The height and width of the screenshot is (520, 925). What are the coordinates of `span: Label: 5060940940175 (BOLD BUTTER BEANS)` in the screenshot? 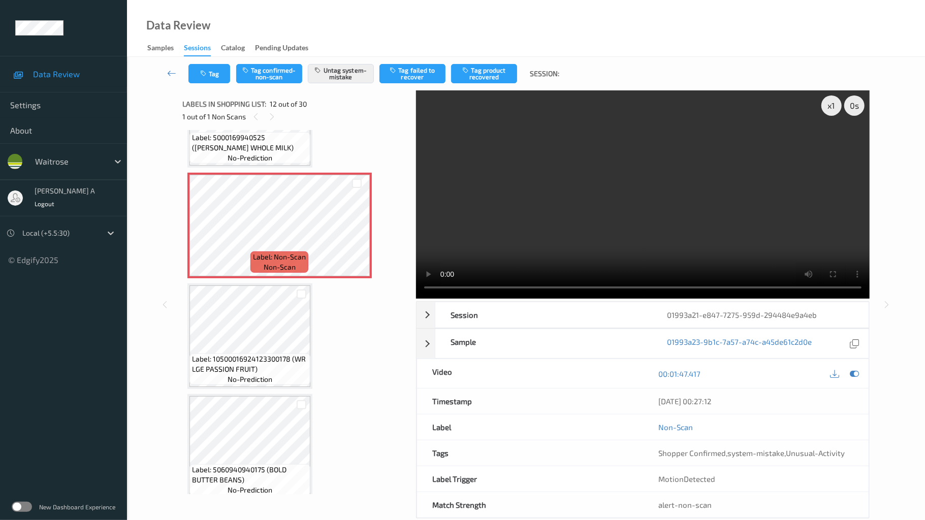 It's located at (250, 475).